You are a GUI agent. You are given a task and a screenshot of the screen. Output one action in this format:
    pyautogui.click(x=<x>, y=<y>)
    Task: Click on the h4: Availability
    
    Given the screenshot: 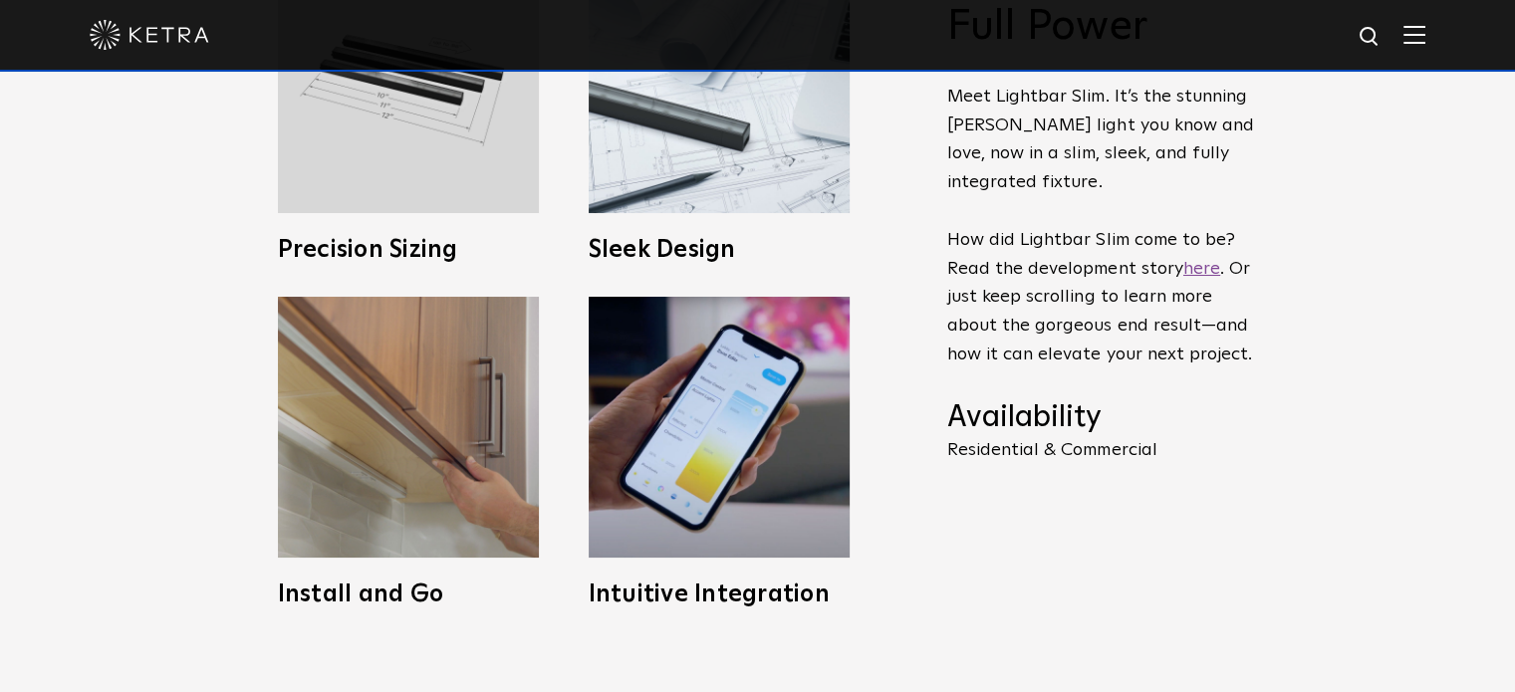 What is the action you would take?
    pyautogui.click(x=1102, y=418)
    